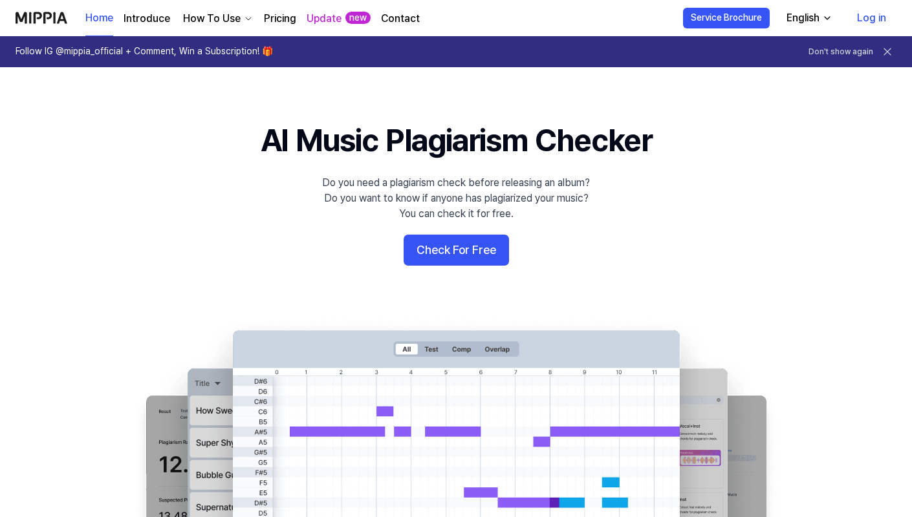  I want to click on div: How To Use, so click(211, 19).